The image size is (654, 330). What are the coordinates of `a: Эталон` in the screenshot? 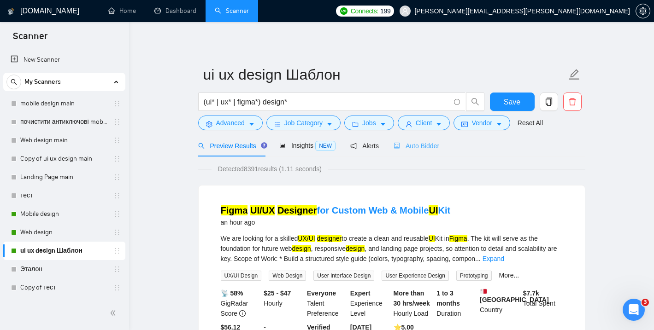 It's located at (64, 269).